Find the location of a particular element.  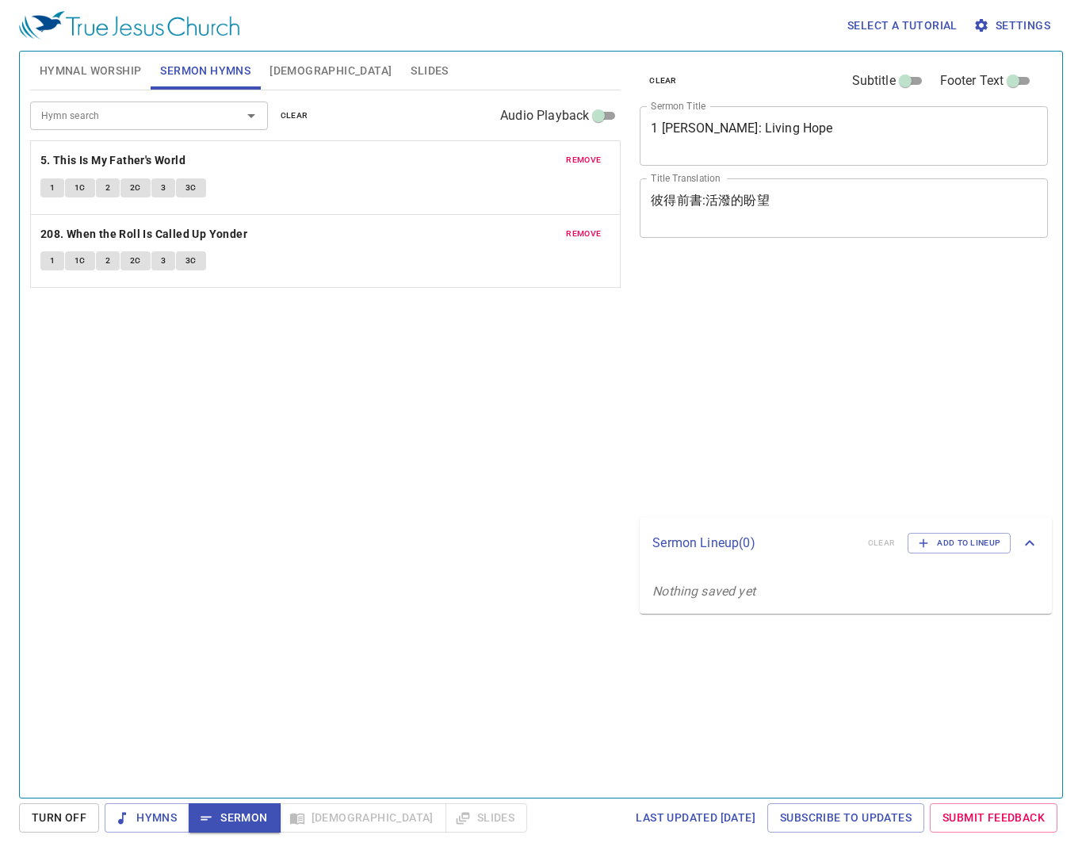

p: Sermon Lineup ( 0 ) is located at coordinates (754, 543).